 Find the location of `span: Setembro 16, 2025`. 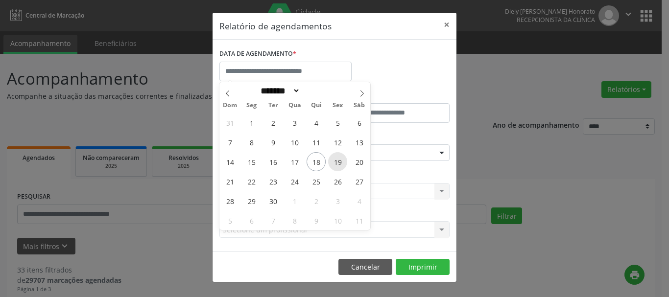

span: Setembro 16, 2025 is located at coordinates (273, 162).